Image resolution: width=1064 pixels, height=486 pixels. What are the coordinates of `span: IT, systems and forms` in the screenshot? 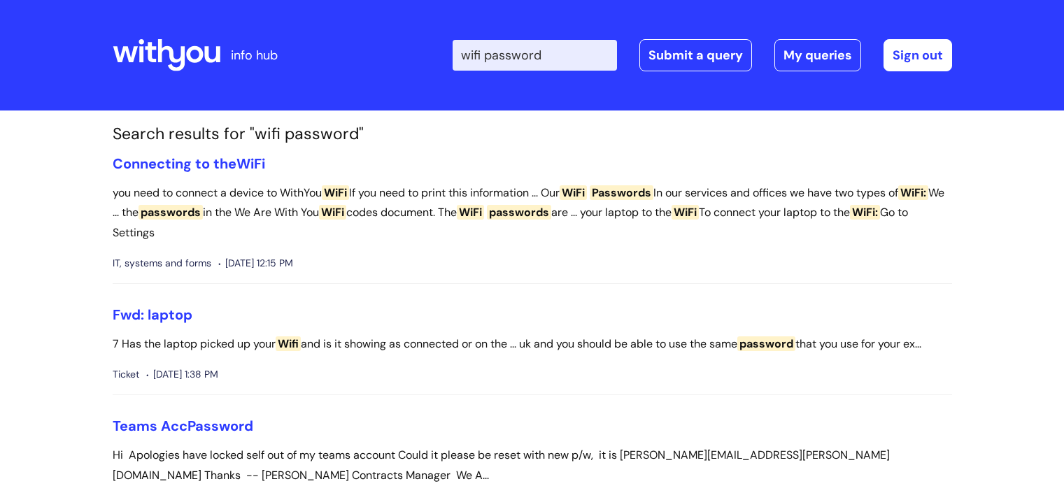 It's located at (162, 263).